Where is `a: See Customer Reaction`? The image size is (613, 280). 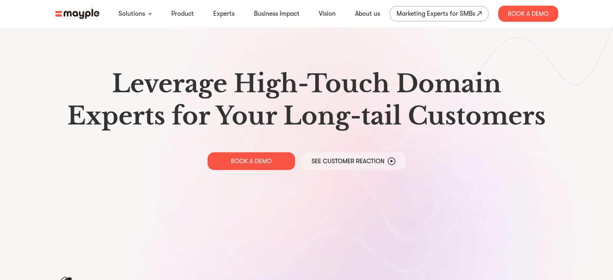
a: See Customer Reaction is located at coordinates (354, 161).